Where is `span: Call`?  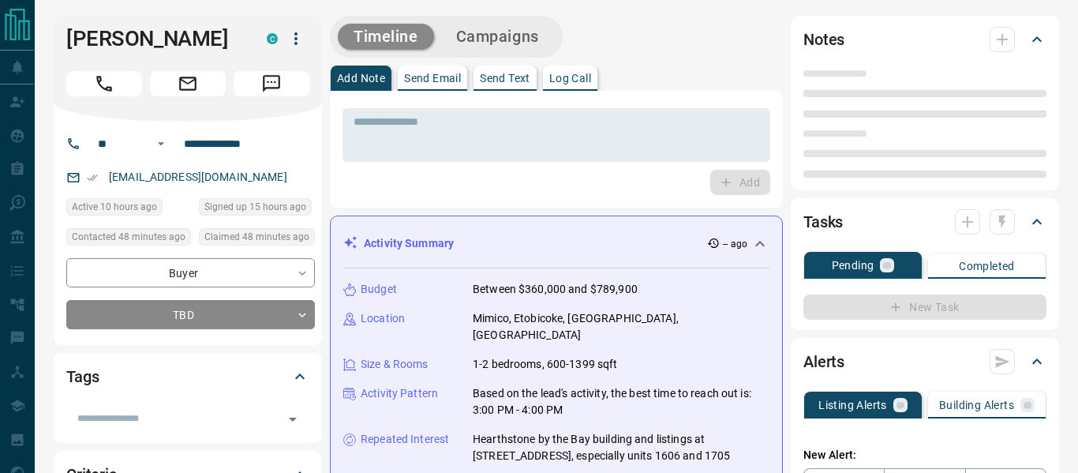 span: Call is located at coordinates (104, 84).